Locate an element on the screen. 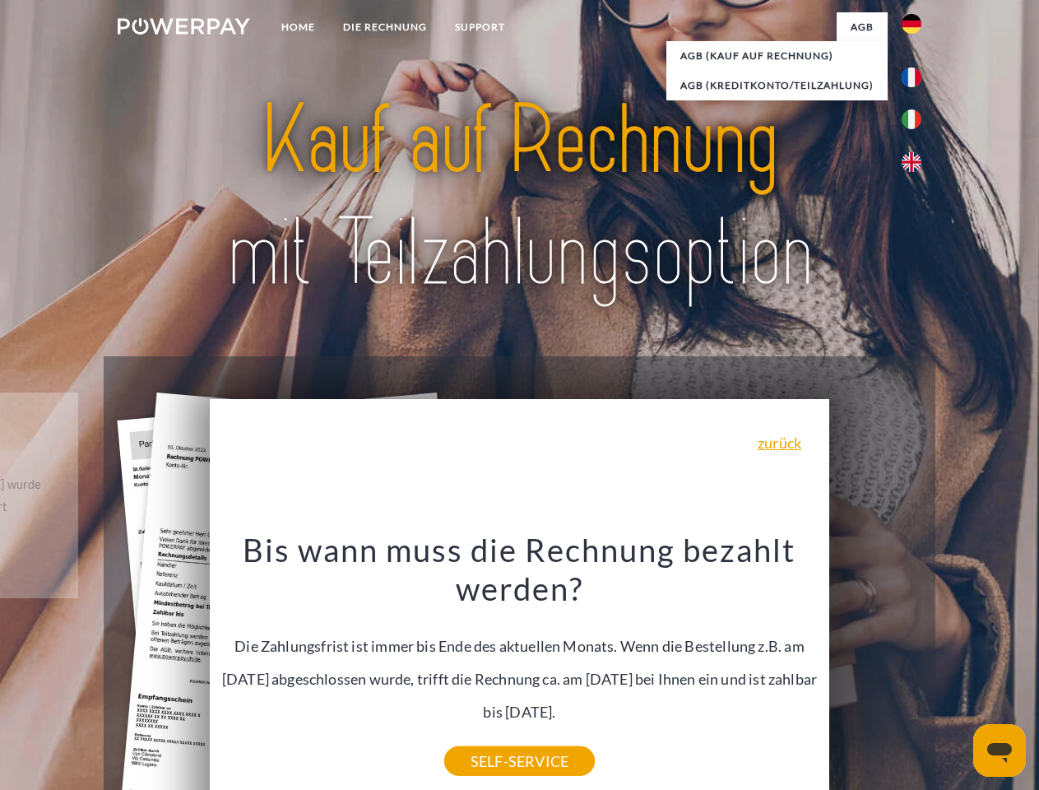 Image resolution: width=1039 pixels, height=790 pixels. a: AGB (Kauf auf Rechnung) is located at coordinates (776, 56).